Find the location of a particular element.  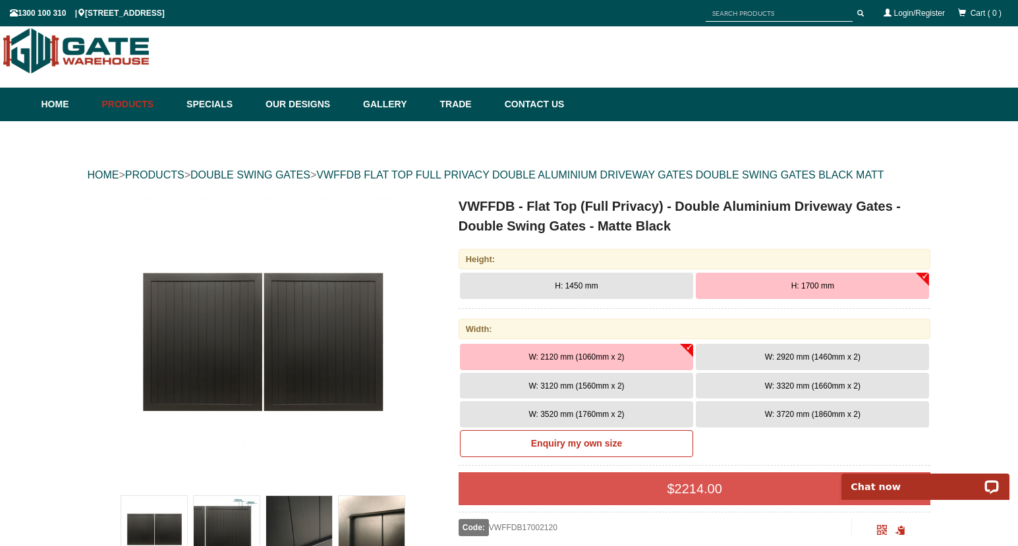

a: VWFFDB - Flat Top (Full Privacy) - Double Aluminium Driveway Gates - Double Swing Gates - Matte B... is located at coordinates (263, 341).